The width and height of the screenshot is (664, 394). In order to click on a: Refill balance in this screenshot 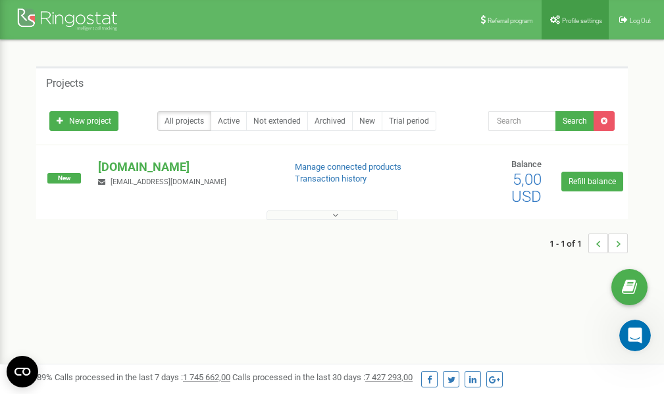, I will do `click(593, 182)`.